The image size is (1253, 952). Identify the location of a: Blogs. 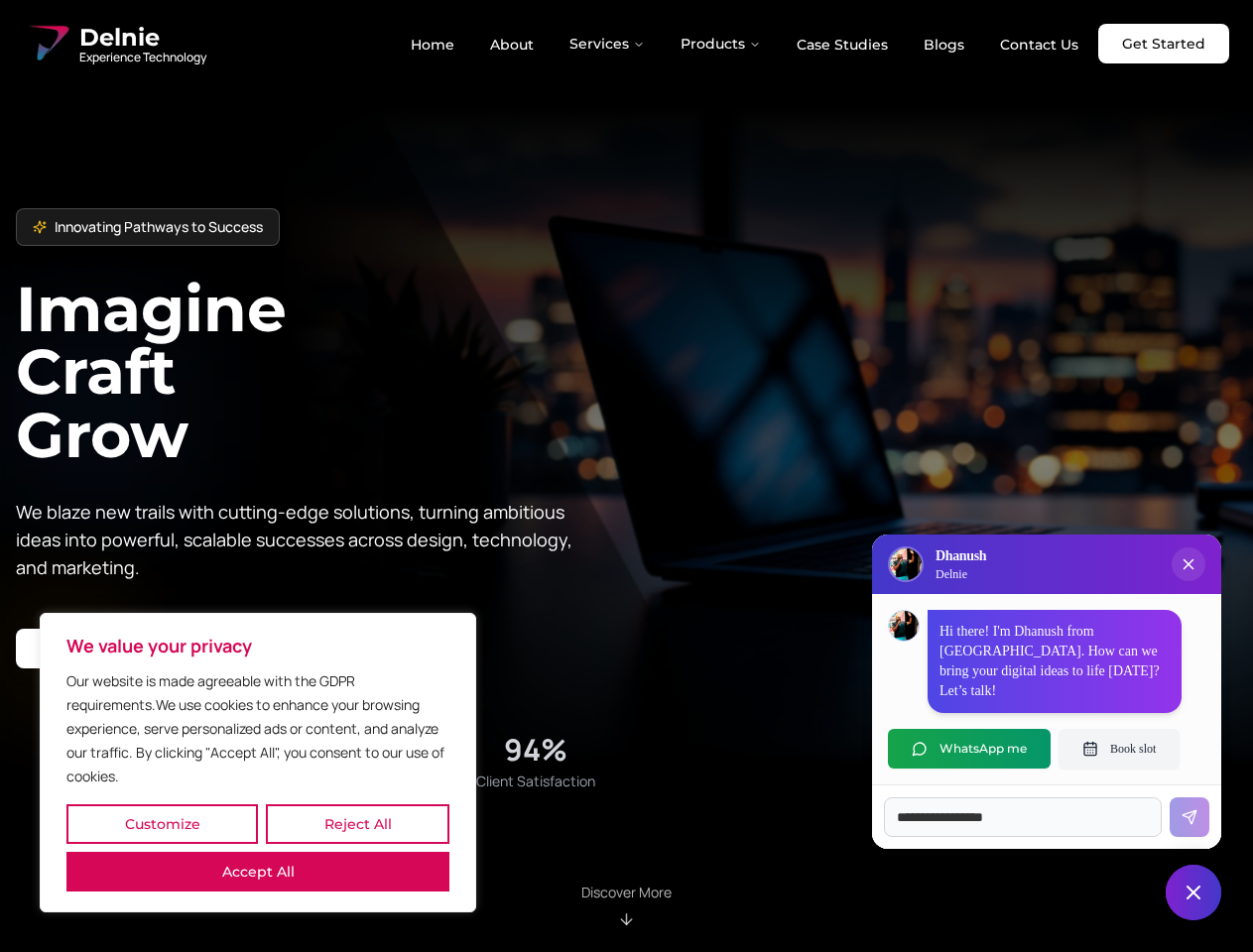
(943, 45).